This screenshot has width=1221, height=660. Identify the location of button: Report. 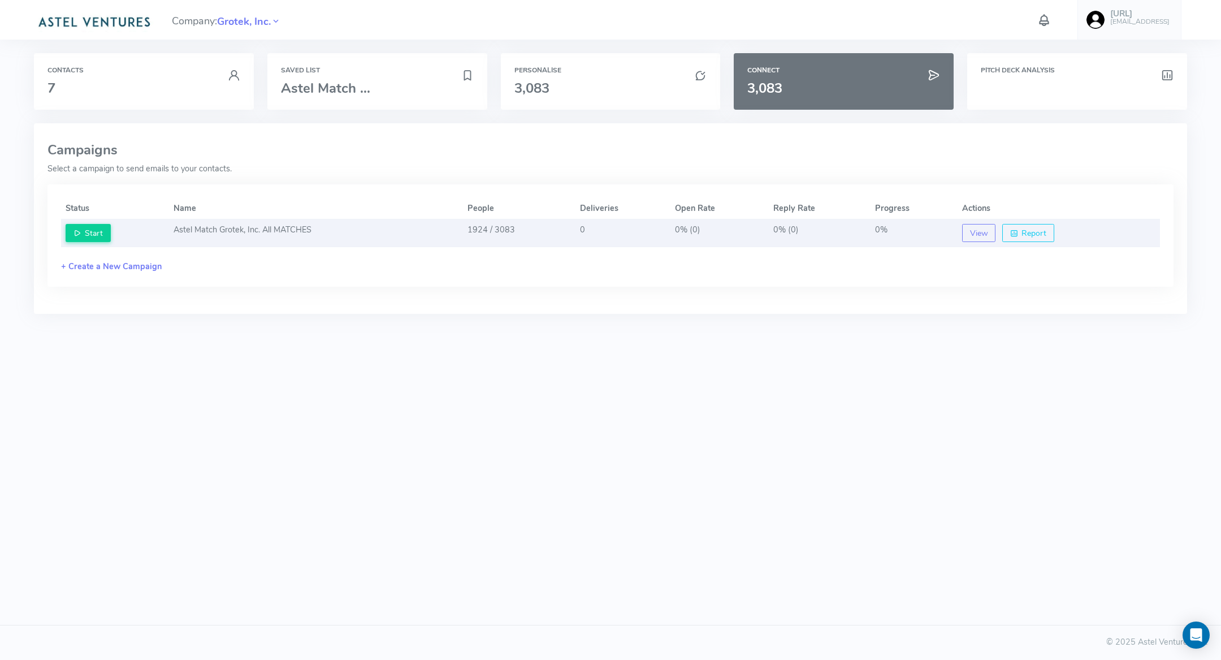
(1028, 233).